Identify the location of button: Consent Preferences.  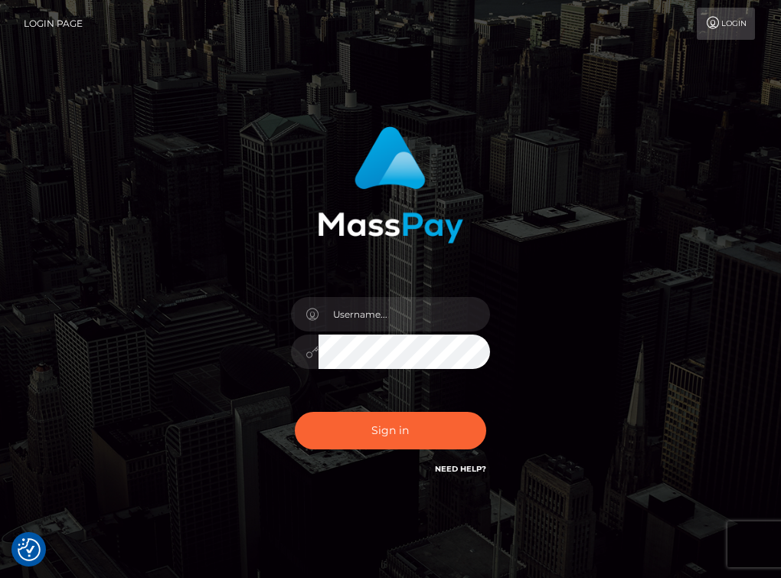
(29, 550).